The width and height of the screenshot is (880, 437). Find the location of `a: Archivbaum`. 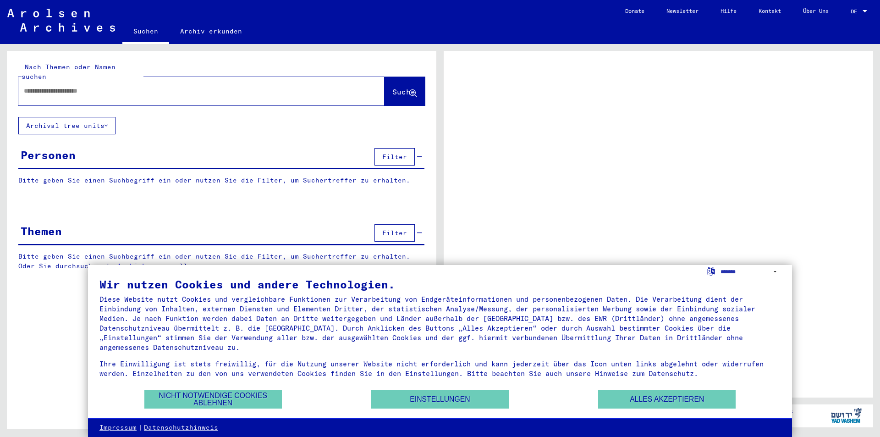

a: Archivbaum is located at coordinates (138, 266).